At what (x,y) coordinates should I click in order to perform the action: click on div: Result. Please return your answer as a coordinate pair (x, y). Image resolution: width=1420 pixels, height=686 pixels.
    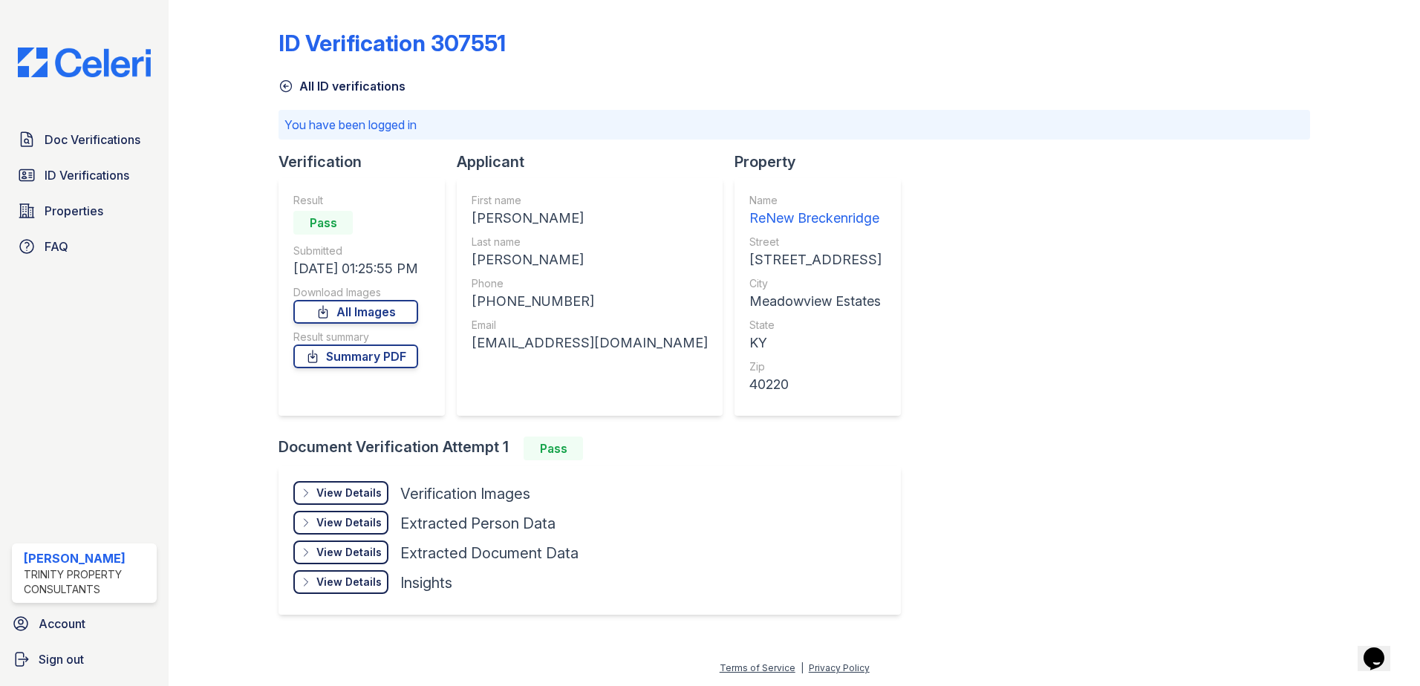
    Looking at the image, I should click on (356, 201).